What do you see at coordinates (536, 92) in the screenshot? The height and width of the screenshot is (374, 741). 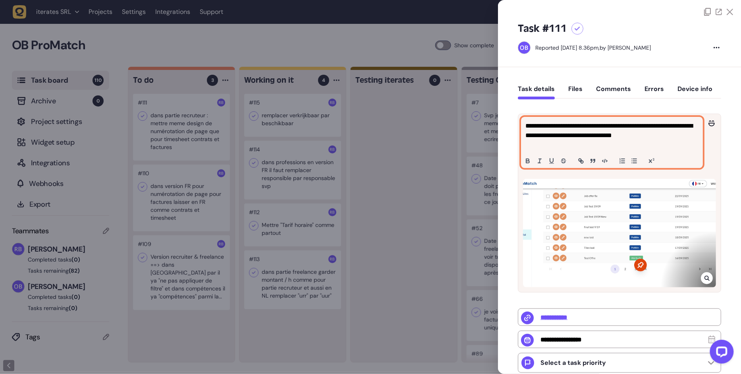 I see `button: Task details` at bounding box center [536, 92].